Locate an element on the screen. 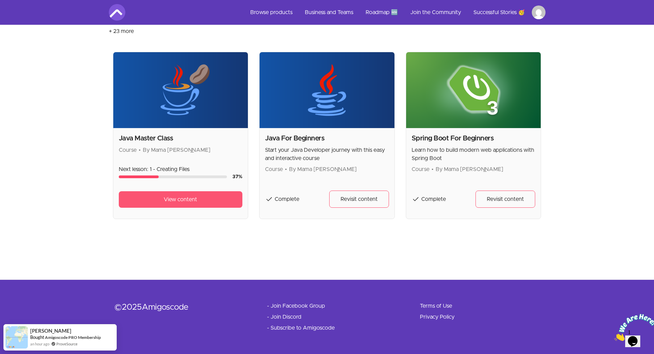 Image resolution: width=654 pixels, height=354 pixels. button: Profile image for the_g4m3rbro is located at coordinates (538, 12).